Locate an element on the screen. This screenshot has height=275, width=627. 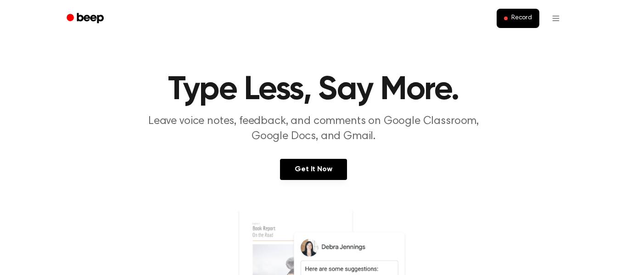
span: Record is located at coordinates (522, 18).